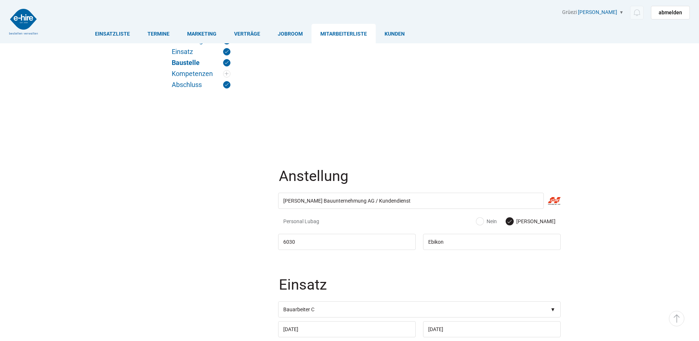 The height and width of the screenshot is (341, 699). Describe the element at coordinates (290, 33) in the screenshot. I see `a: Jobroom` at that location.